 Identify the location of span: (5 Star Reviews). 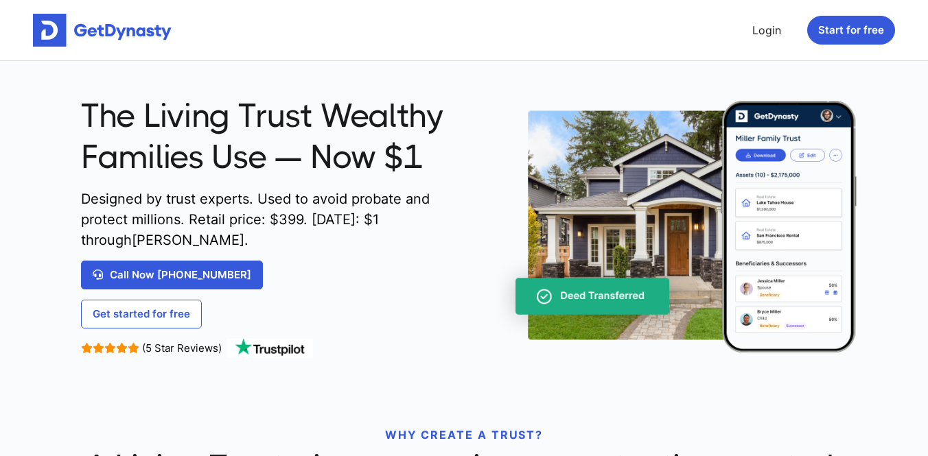
(182, 348).